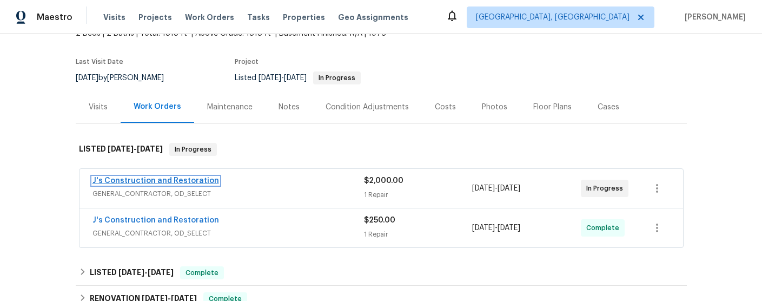 This screenshot has height=301, width=762. What do you see at coordinates (552, 107) in the screenshot?
I see `div: Floor Plans` at bounding box center [552, 107].